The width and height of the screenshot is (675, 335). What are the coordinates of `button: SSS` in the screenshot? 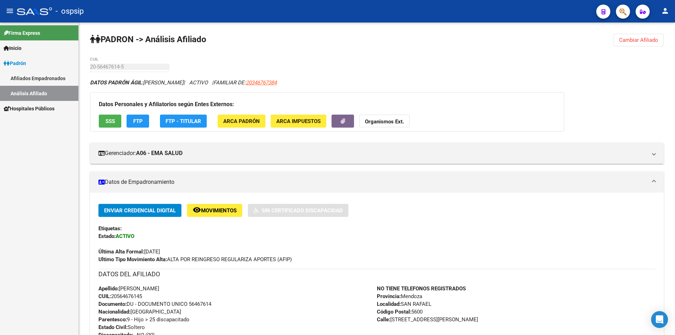 It's located at (110, 121).